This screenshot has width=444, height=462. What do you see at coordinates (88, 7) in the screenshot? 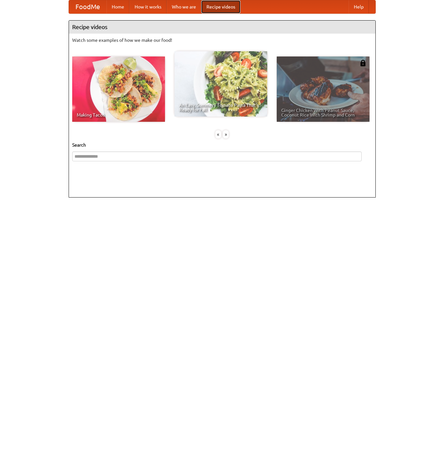
I see `a: FoodMe` at bounding box center [88, 7].